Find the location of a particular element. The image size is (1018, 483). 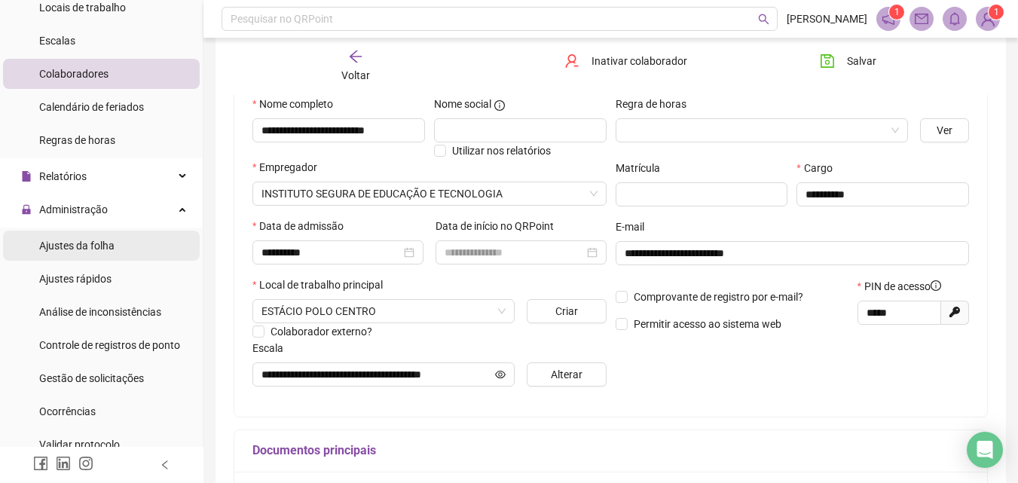

span: Alterar is located at coordinates (567, 374).